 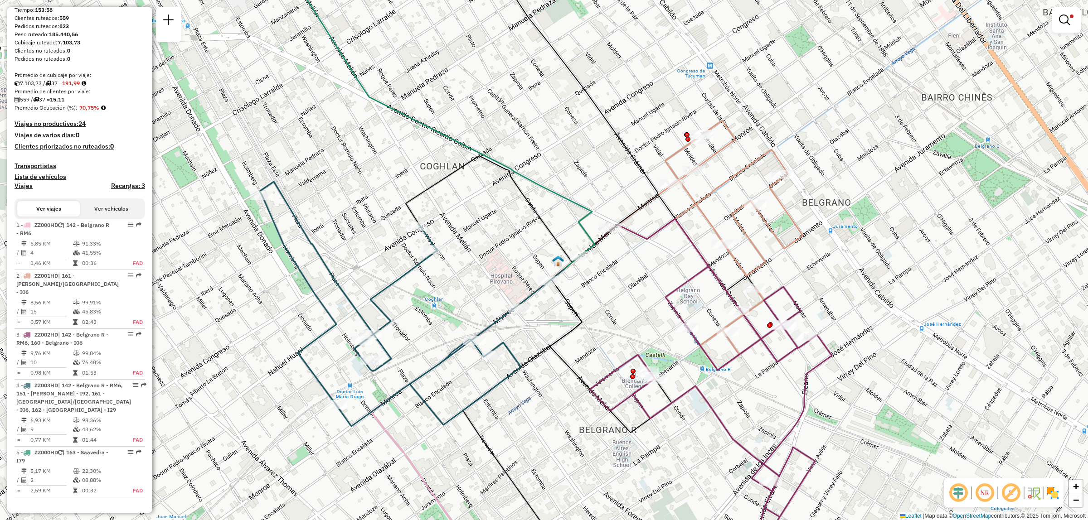 I want to click on a: Zoom out, so click(x=1076, y=500).